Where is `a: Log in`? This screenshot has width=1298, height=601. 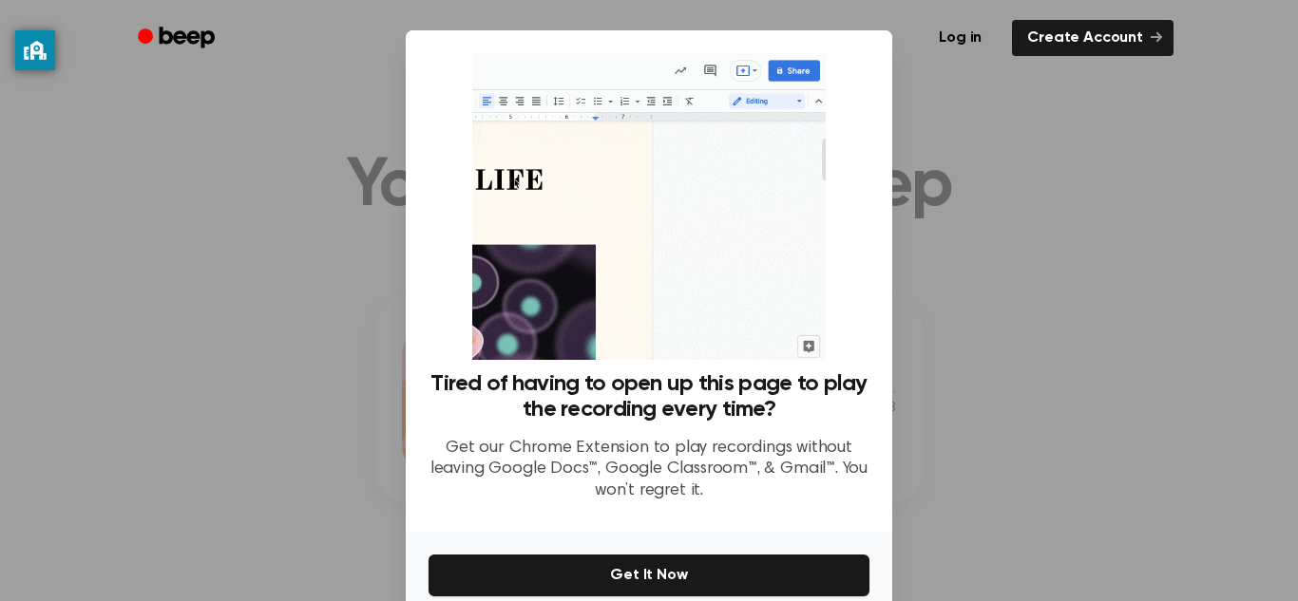 a: Log in is located at coordinates (960, 38).